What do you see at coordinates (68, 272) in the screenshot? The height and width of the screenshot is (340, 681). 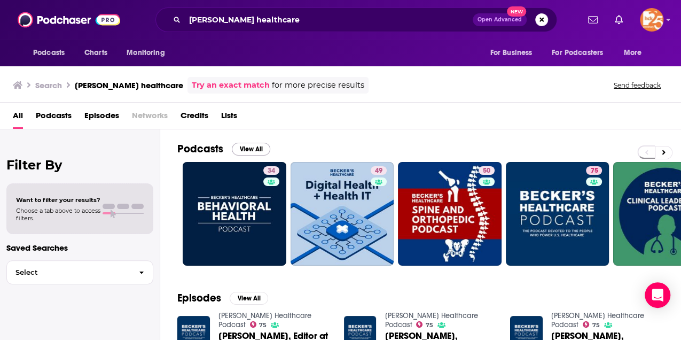 I see `span: Select` at bounding box center [68, 272].